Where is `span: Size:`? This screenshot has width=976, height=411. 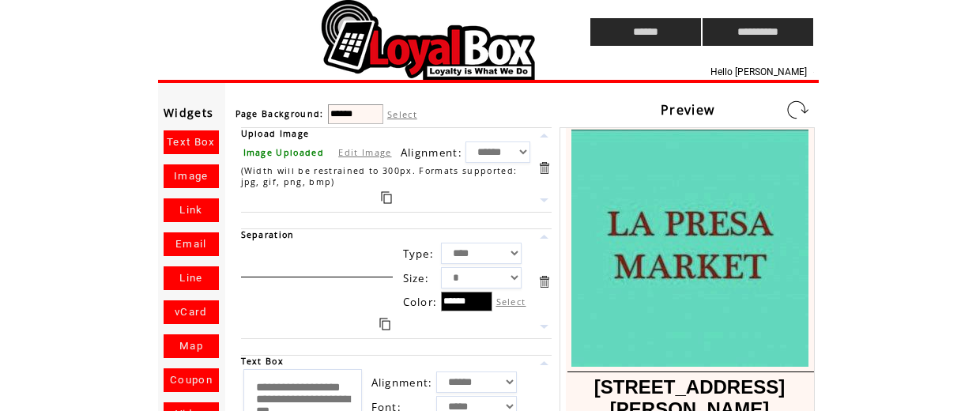 span: Size: is located at coordinates (417, 278).